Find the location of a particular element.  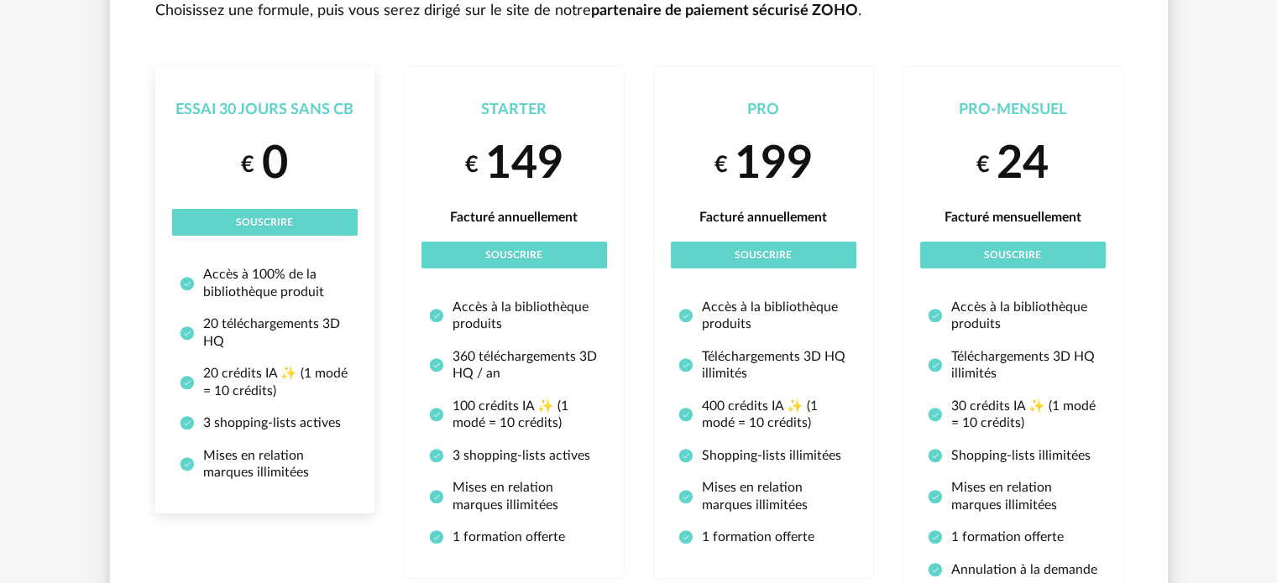

div: Essai 30 jours sans CB is located at coordinates (264, 110).